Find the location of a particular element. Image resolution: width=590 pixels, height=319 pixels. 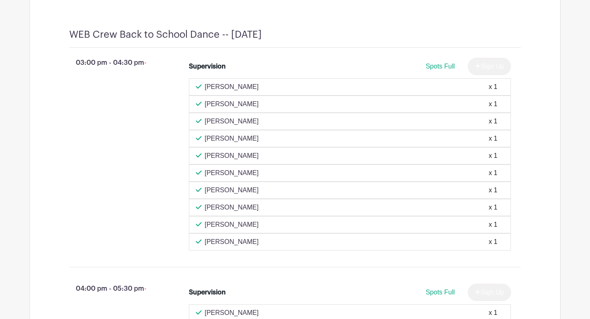

p: 04:00 pm - 05:30 pm is located at coordinates (116, 289).